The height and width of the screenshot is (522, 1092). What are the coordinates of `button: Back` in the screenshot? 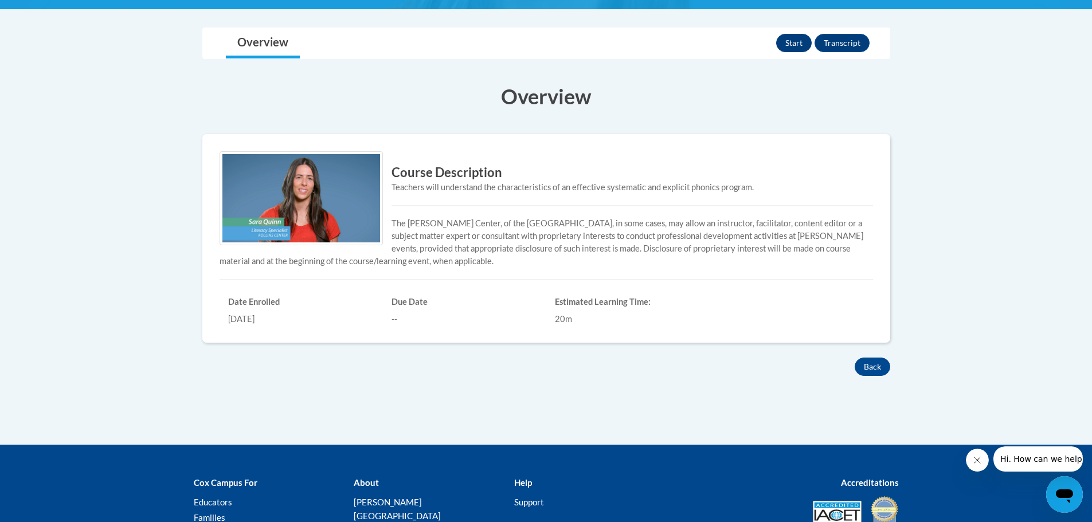 It's located at (873, 367).